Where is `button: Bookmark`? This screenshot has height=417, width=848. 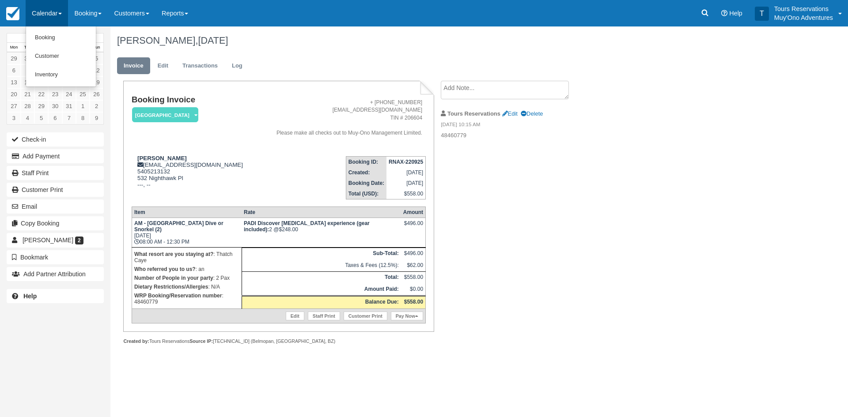 button: Bookmark is located at coordinates (55, 257).